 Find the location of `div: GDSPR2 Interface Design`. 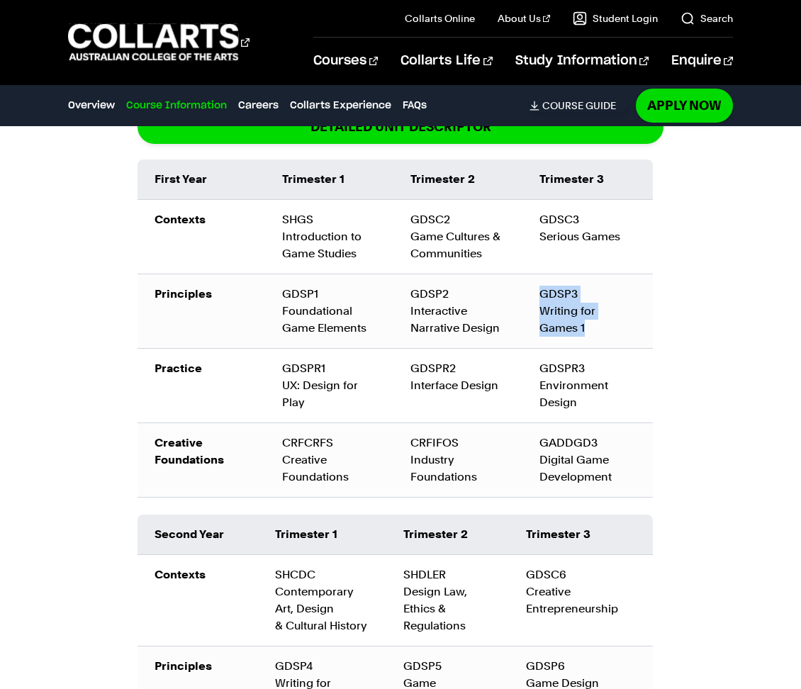

div: GDSPR2 Interface Design is located at coordinates (458, 377).